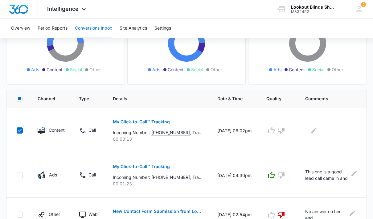 Image resolution: width=373 pixels, height=219 pixels. Describe the element at coordinates (133, 28) in the screenshot. I see `button: Site Analytics` at that location.